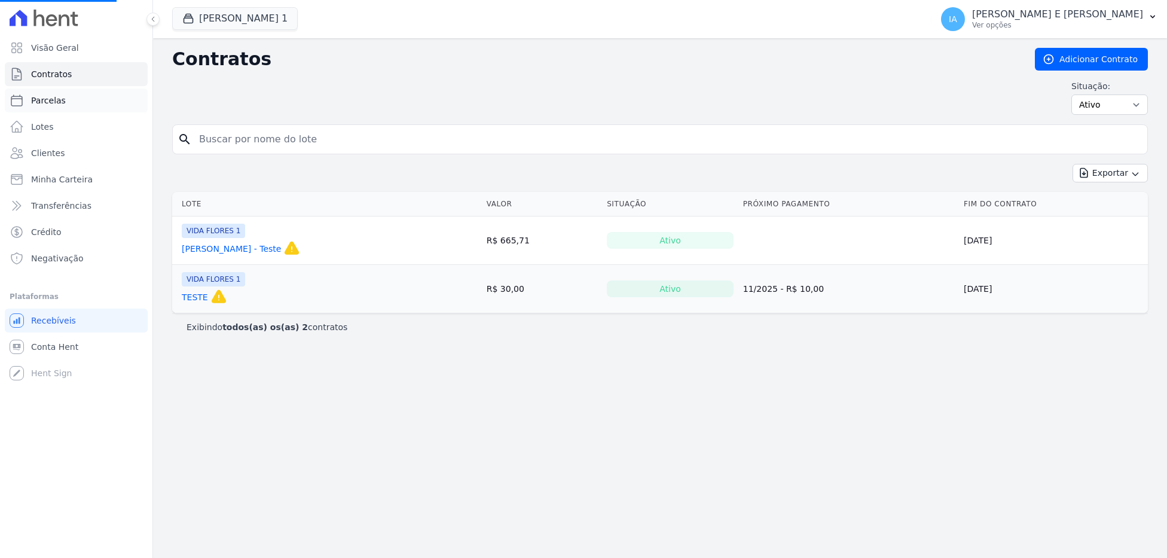 This screenshot has width=1167, height=558. Describe the element at coordinates (53, 320) in the screenshot. I see `span: Recebíveis` at that location.